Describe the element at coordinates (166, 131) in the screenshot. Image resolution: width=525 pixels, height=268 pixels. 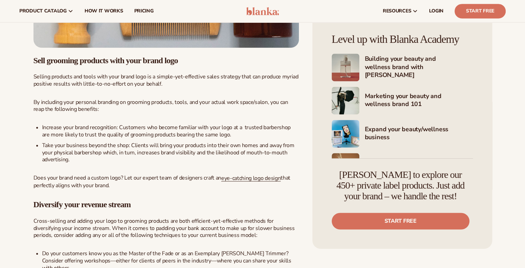
I see `span: Increase your brand recognition: Customers who become familiar with your logo at a trusted barber...` at that location.